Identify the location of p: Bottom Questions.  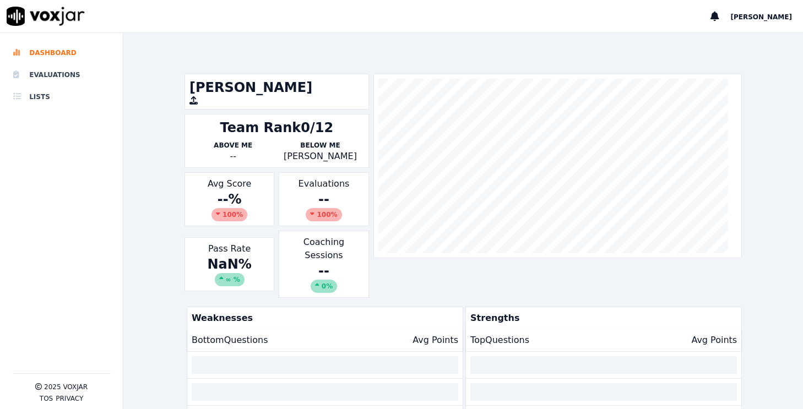
(230, 340).